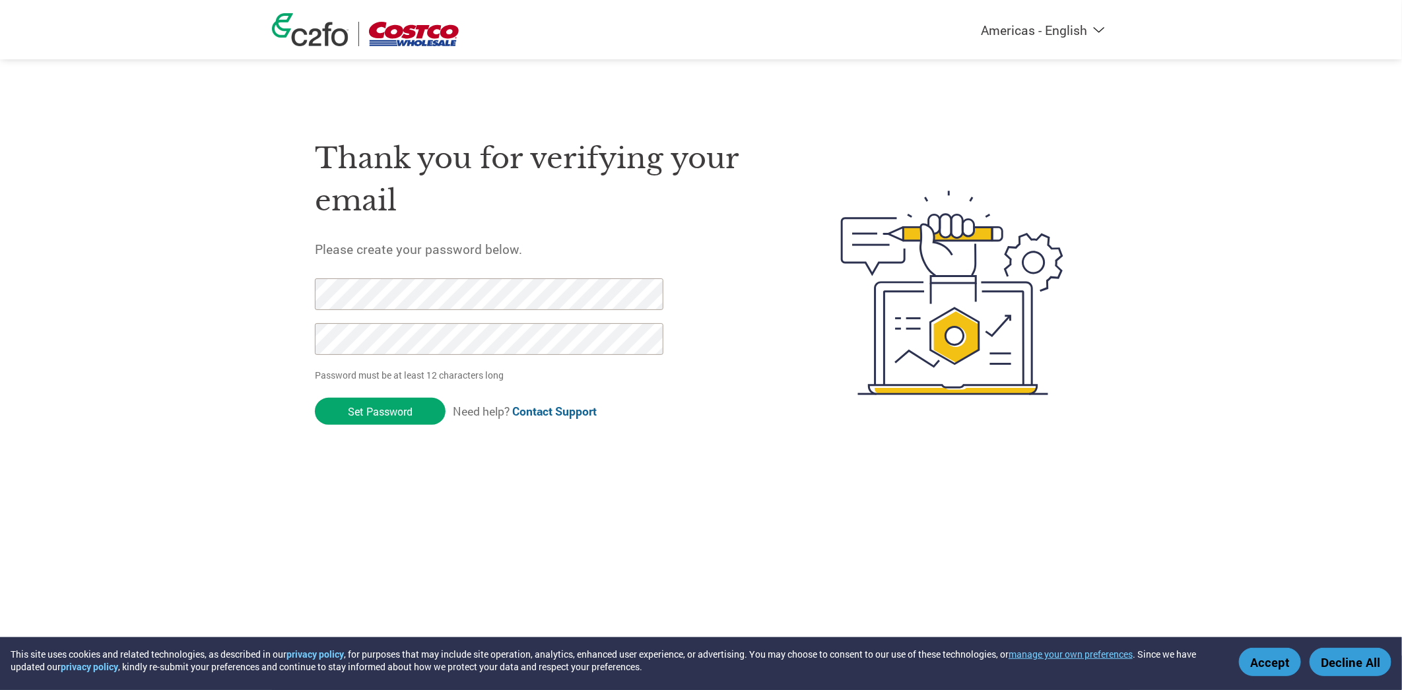 This screenshot has height=690, width=1402. Describe the element at coordinates (380, 411) in the screenshot. I see `input: Set Password` at that location.